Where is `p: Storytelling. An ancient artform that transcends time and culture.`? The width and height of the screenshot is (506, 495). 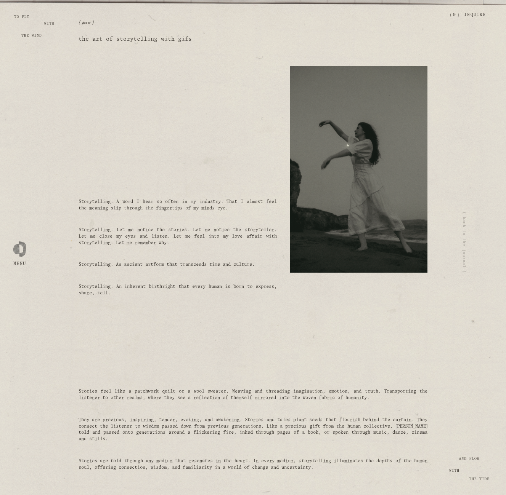
p: Storytelling. An ancient artform that transcends time and culture. is located at coordinates (178, 265).